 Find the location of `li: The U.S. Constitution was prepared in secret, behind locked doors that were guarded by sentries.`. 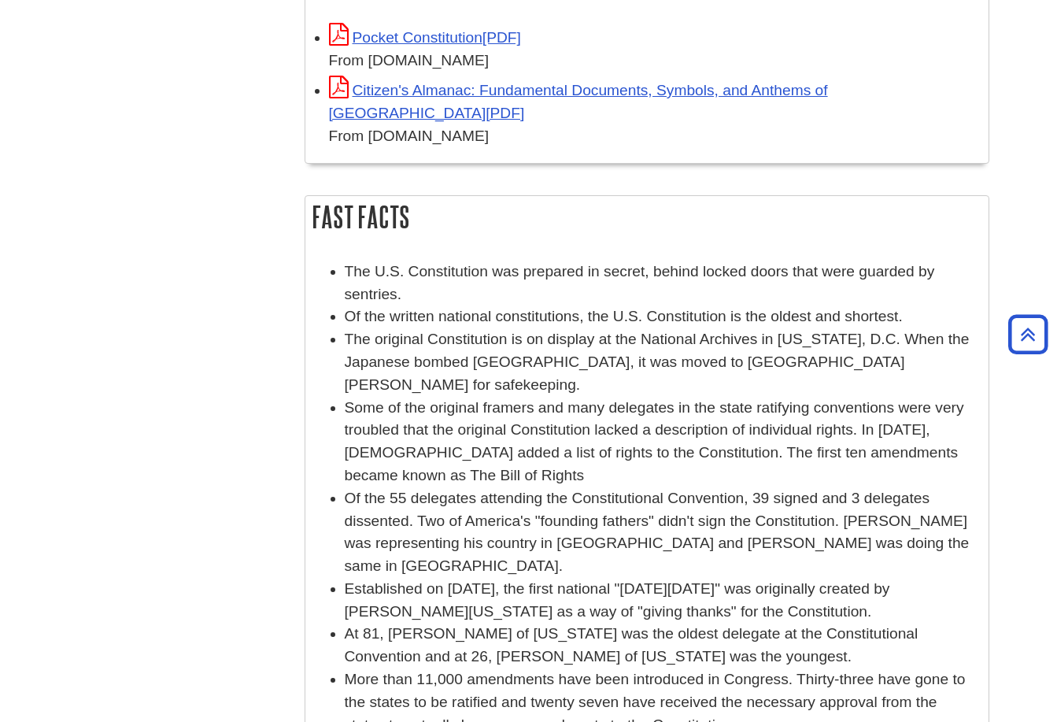

li: The U.S. Constitution was prepared in secret, behind locked doors that were guarded by sentries. is located at coordinates (663, 283).